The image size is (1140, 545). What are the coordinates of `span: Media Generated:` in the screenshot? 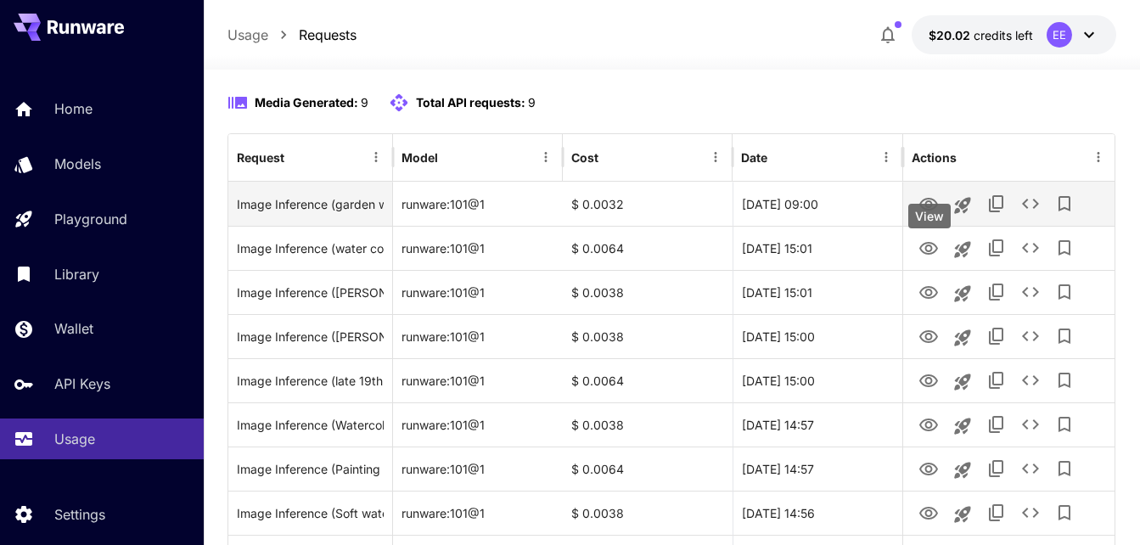 It's located at (306, 102).